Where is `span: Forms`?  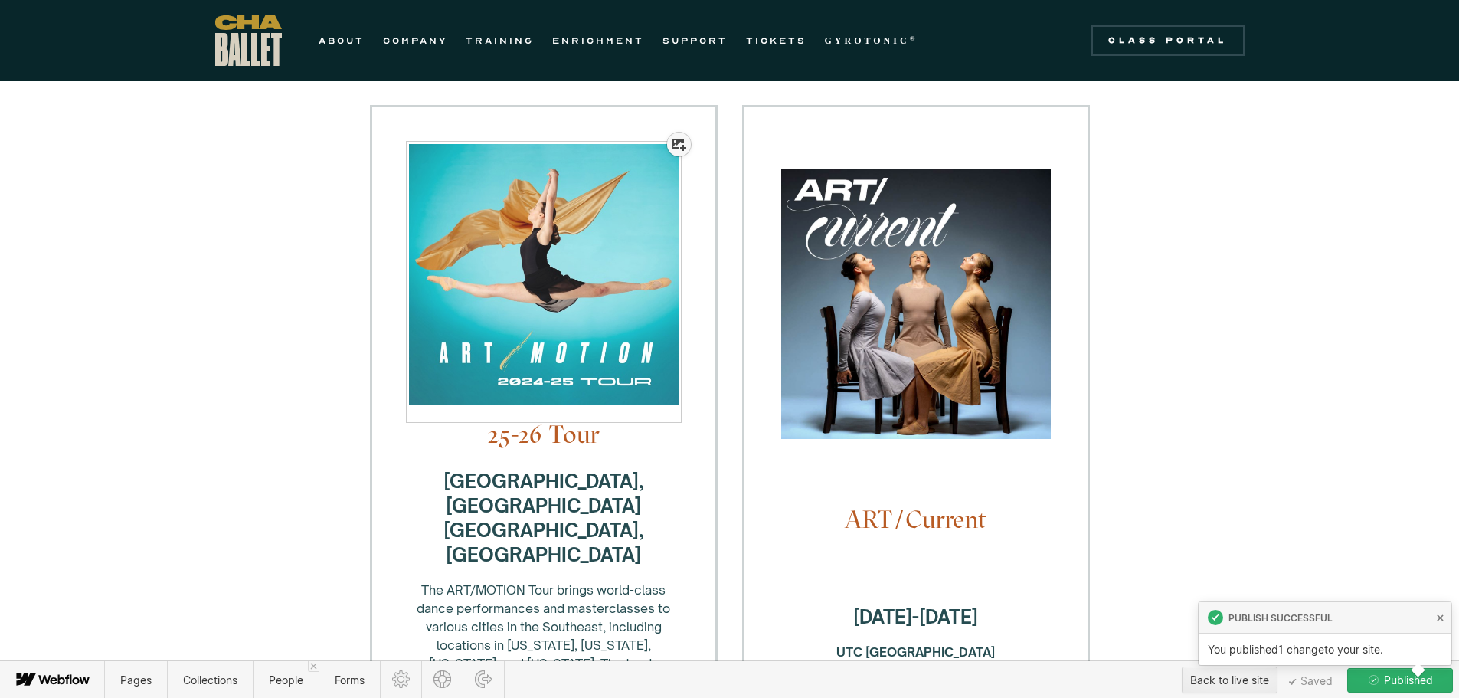
span: Forms is located at coordinates (349, 680).